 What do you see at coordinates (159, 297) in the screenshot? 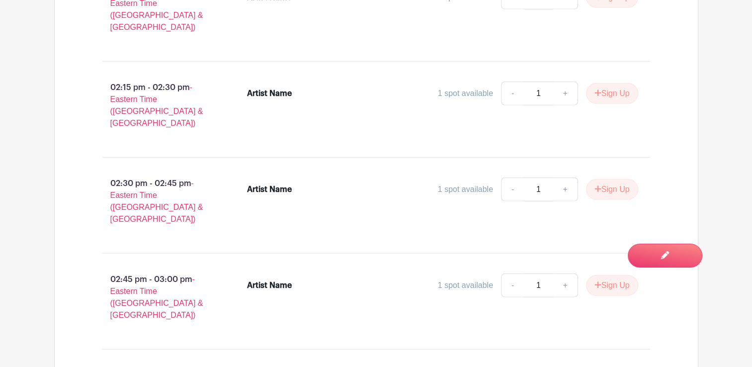
I see `p: 02:45 pm - 03:00 pm` at bounding box center [159, 297].